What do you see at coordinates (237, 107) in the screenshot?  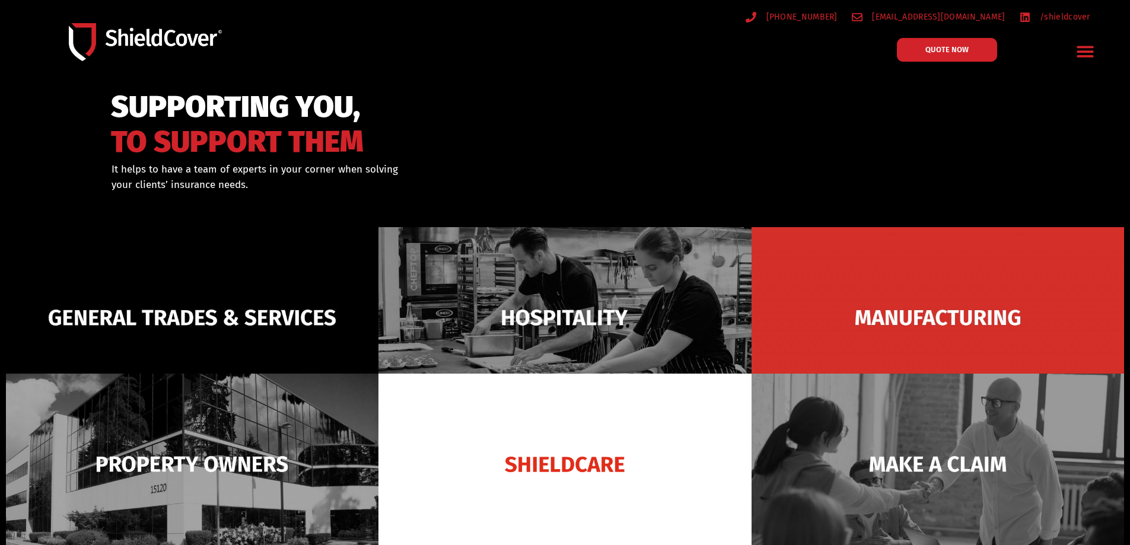 I see `span: SUPPORTING YOU,` at bounding box center [237, 107].